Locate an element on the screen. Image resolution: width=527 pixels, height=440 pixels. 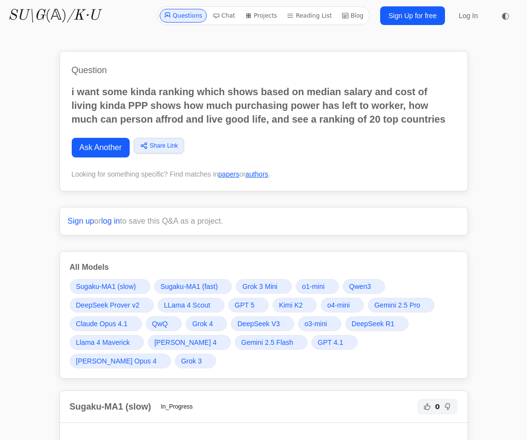
a: Sugaku-MA1 (slow) is located at coordinates (110, 287).